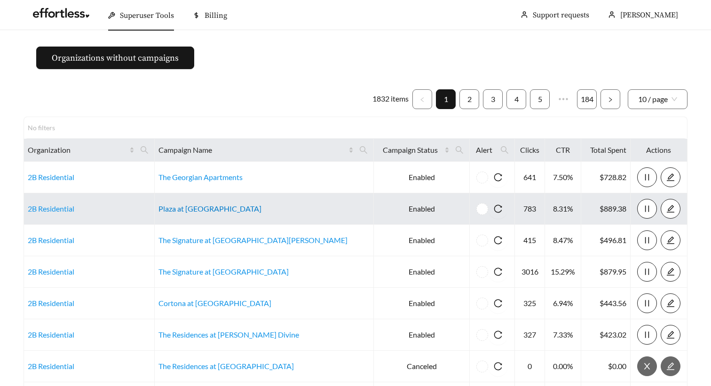 This screenshot has height=386, width=711. I want to click on td: $423.02, so click(606, 335).